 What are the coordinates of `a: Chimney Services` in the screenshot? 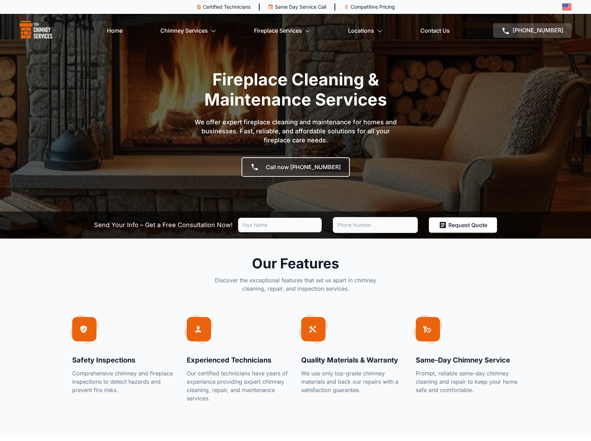 It's located at (188, 31).